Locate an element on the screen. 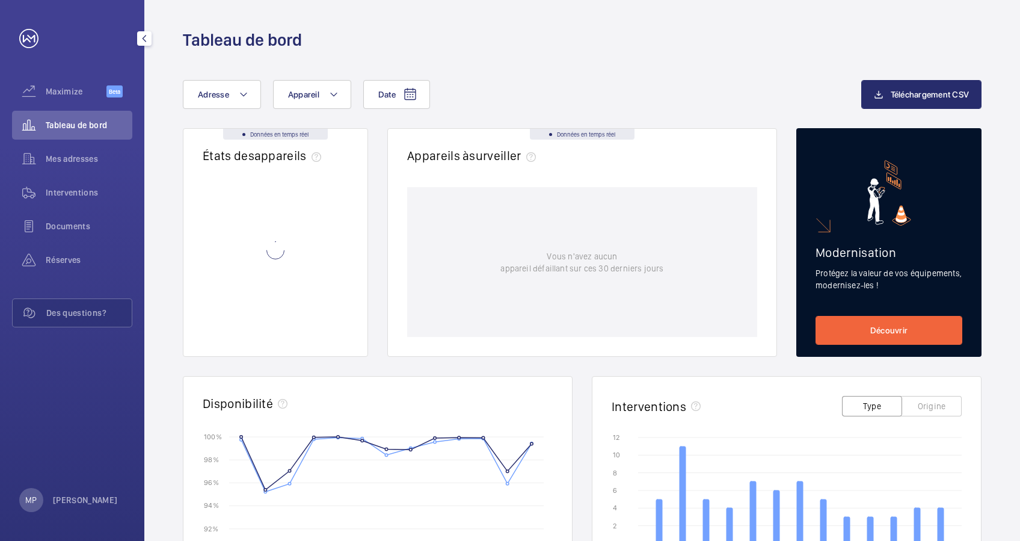 The height and width of the screenshot is (541, 1020). span: Tableau de bord is located at coordinates (89, 125).